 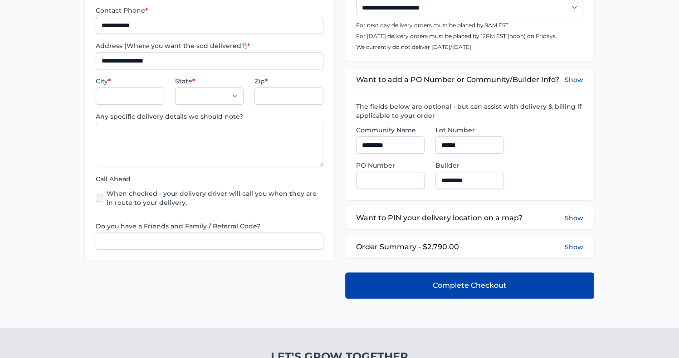 What do you see at coordinates (469, 111) in the screenshot?
I see `label: The fields below are optional - but can assist with delivery & billing if applicable to your order` at bounding box center [469, 111].